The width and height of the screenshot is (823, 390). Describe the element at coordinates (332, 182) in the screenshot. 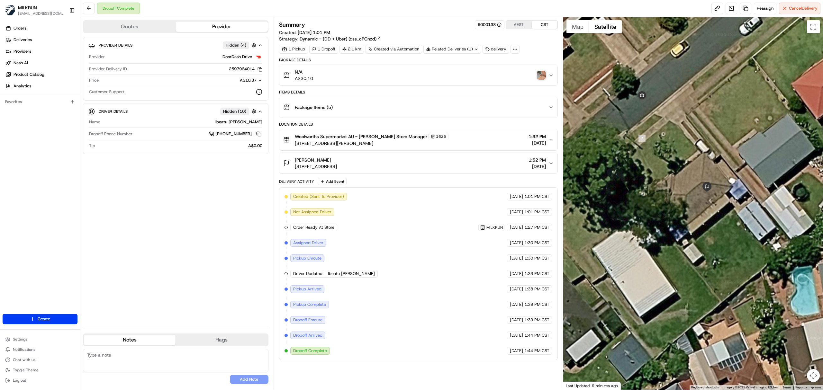

I see `button: Add Event` at that location.